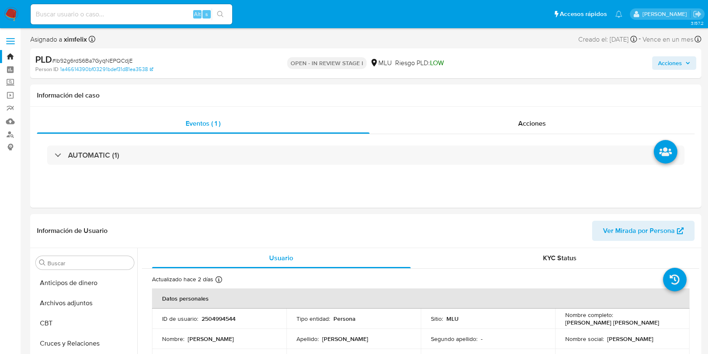 The height and width of the screenshot is (354, 708). I want to click on span: KYC Status, so click(560, 257).